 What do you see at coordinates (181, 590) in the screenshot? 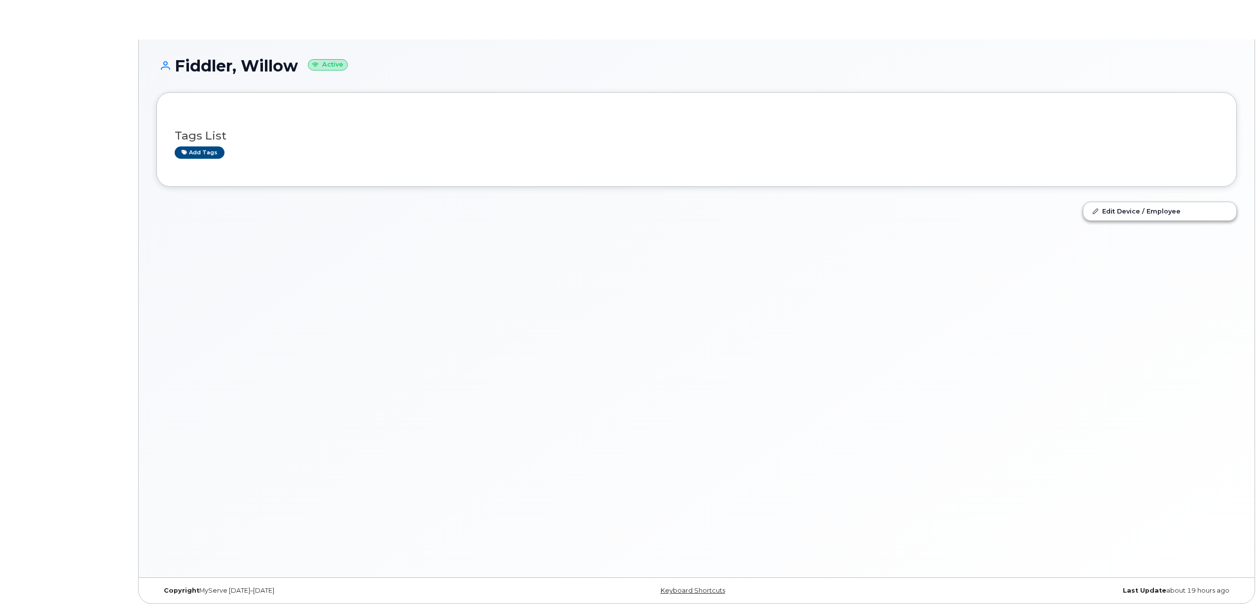
I see `strong: Copyright` at bounding box center [181, 590].